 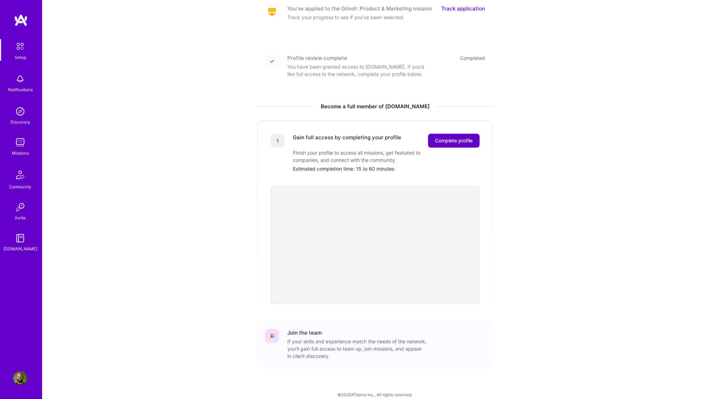 What do you see at coordinates (20, 153) in the screenshot?
I see `div: Missions` at bounding box center [20, 153].